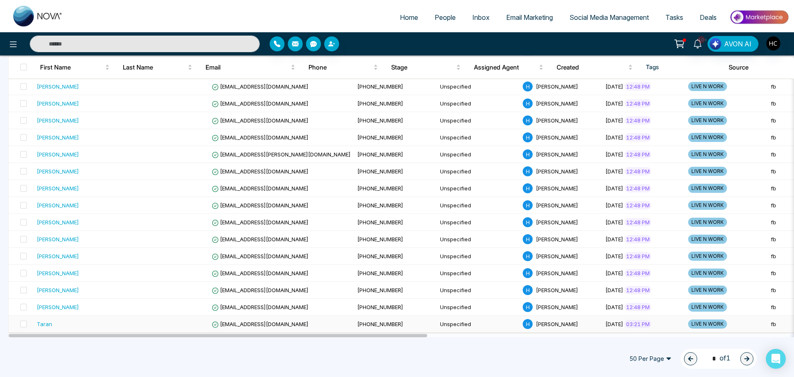  Describe the element at coordinates (609, 17) in the screenshot. I see `span: Social Media Management` at that location.